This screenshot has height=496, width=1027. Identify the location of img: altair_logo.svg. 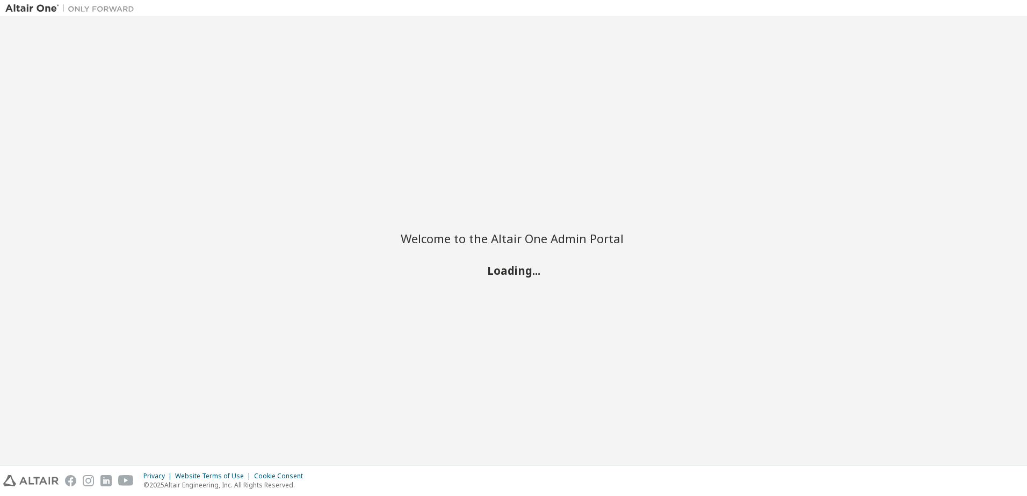
(31, 481).